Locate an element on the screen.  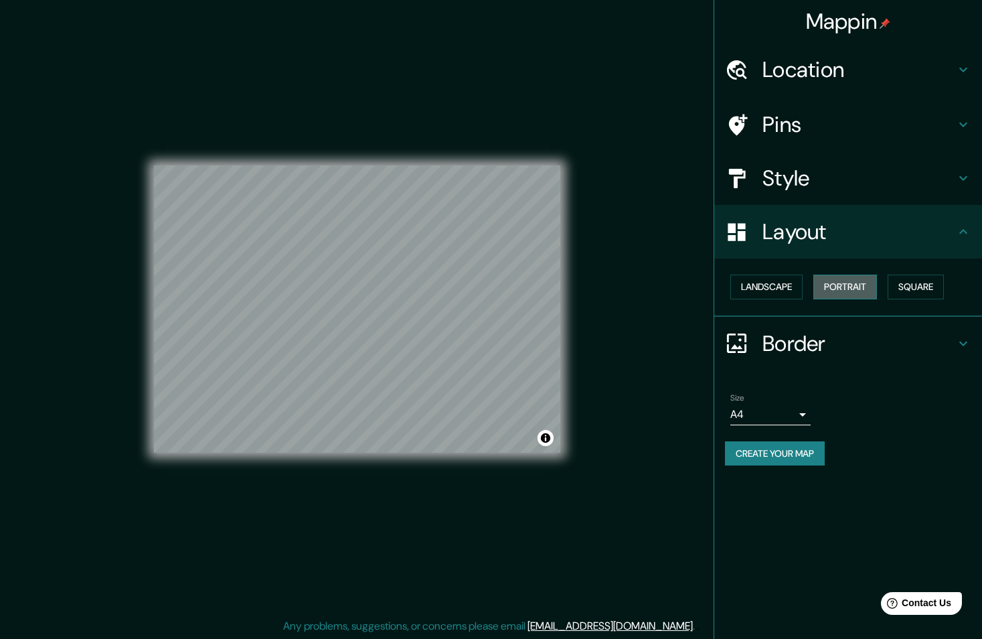
button: Create your map is located at coordinates (775, 453).